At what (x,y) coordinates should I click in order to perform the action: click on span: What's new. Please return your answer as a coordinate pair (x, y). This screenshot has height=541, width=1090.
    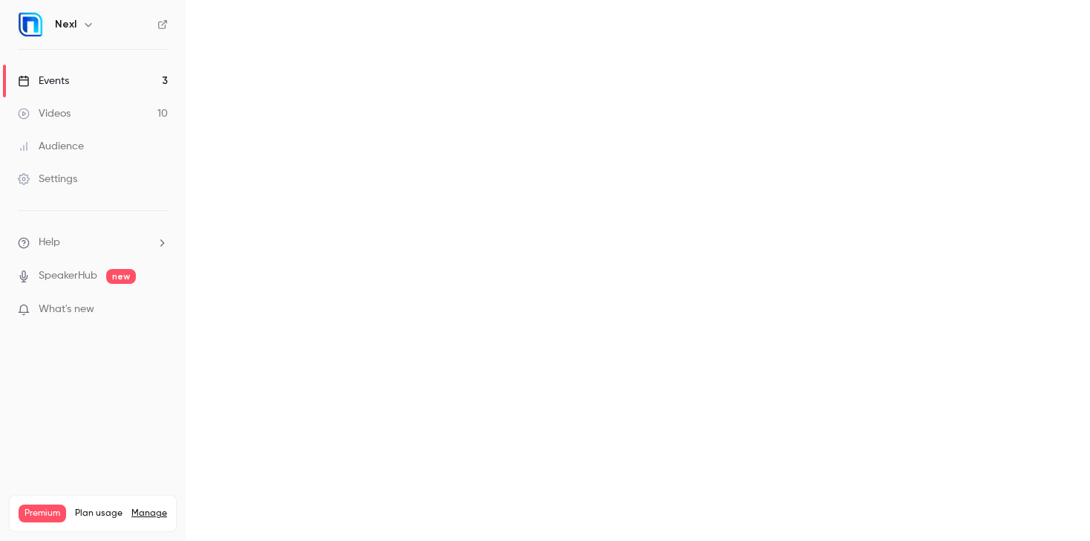
    Looking at the image, I should click on (66, 309).